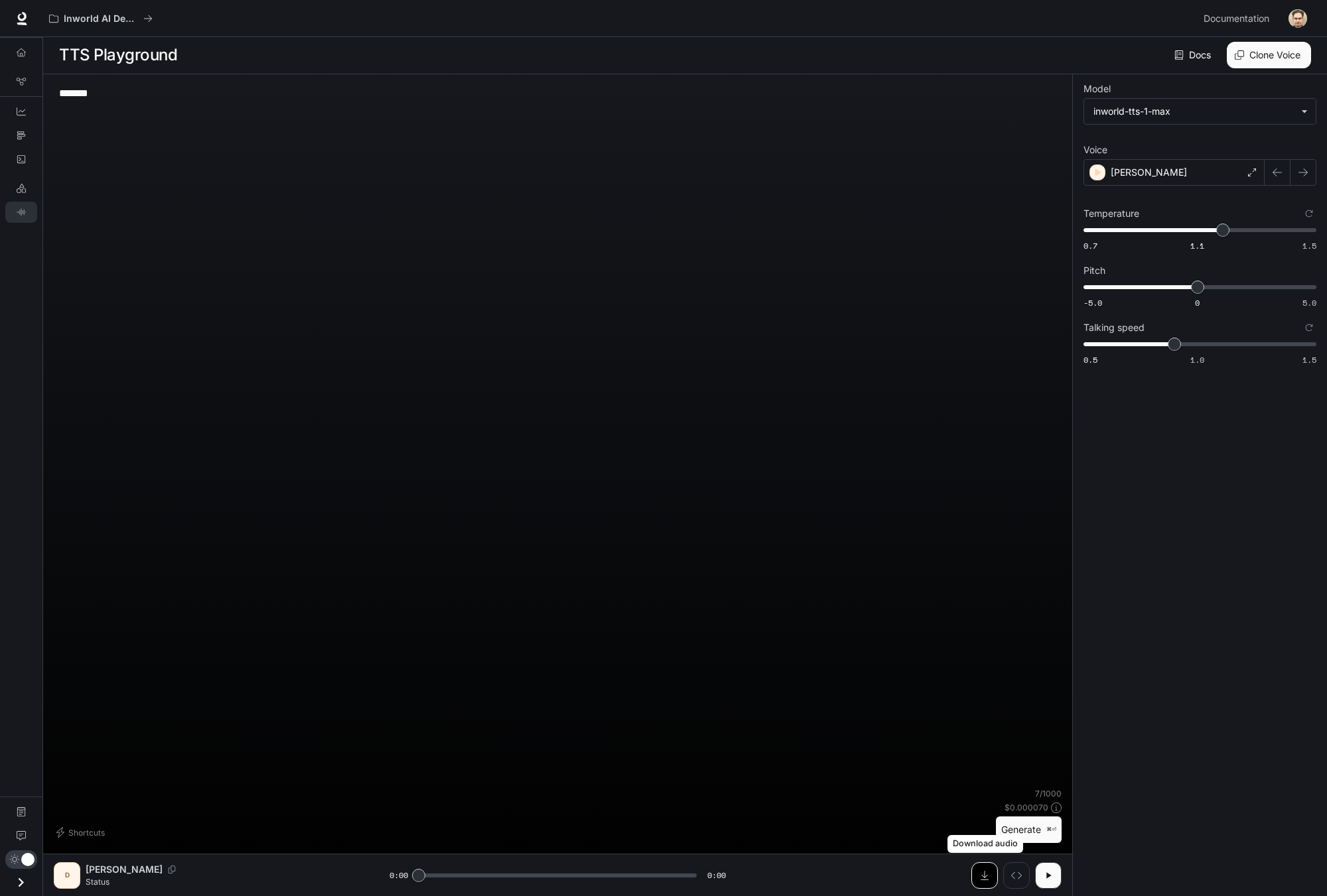 This screenshot has height=896, width=1327. I want to click on button: Copy Voice ID, so click(172, 870).